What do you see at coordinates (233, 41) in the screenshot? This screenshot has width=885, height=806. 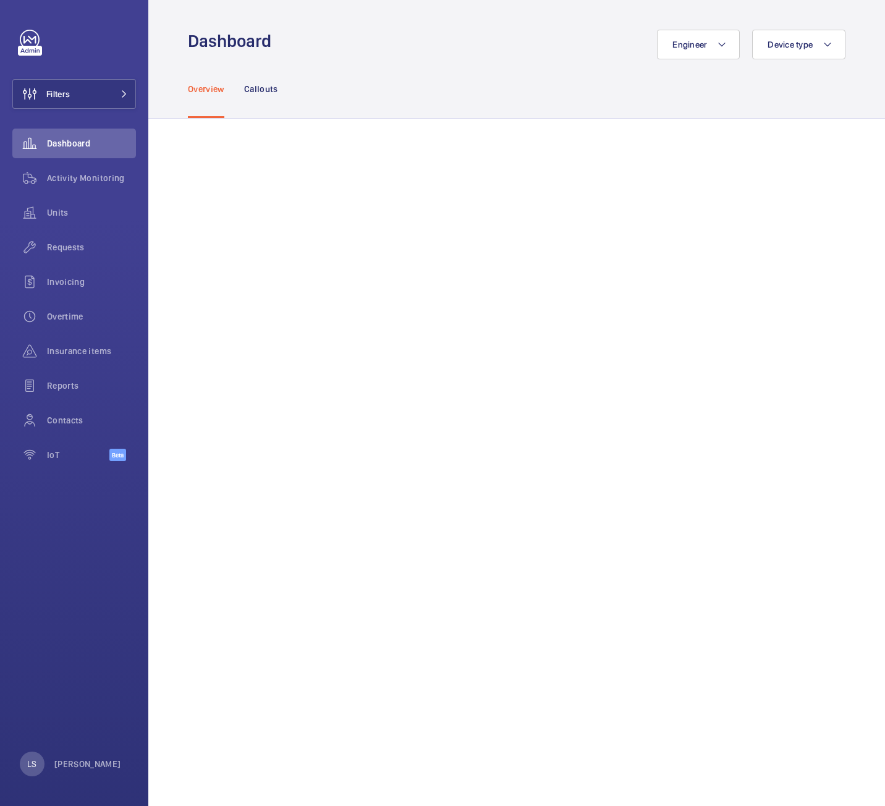 I see `h1: Dashboard` at bounding box center [233, 41].